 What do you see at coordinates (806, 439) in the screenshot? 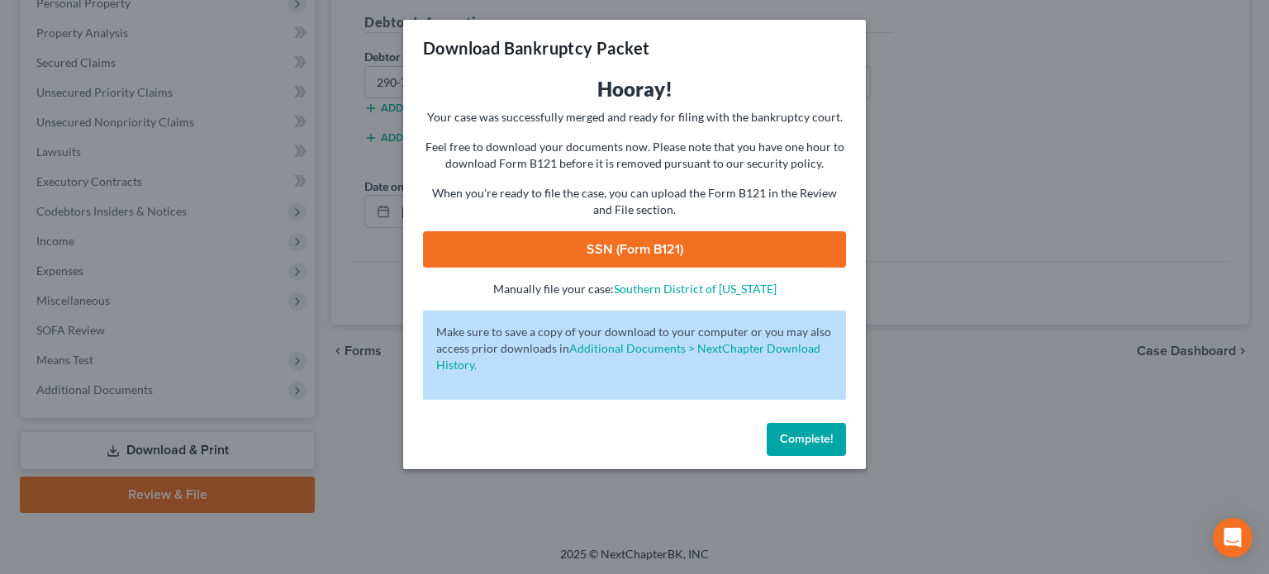
I see `span: Complete!` at bounding box center [806, 439].